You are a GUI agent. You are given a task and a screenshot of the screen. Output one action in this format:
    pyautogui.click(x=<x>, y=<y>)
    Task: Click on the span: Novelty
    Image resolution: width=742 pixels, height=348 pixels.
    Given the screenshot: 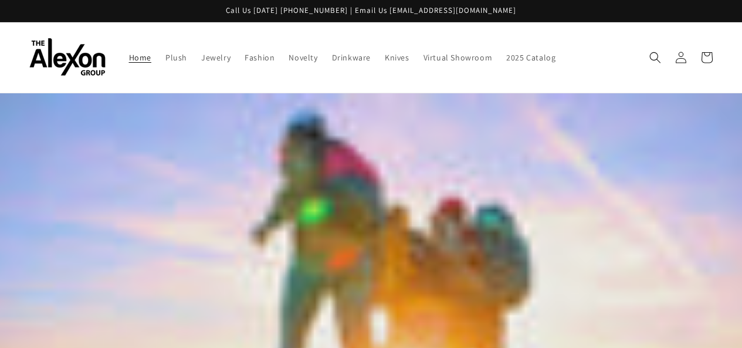 What is the action you would take?
    pyautogui.click(x=303, y=57)
    